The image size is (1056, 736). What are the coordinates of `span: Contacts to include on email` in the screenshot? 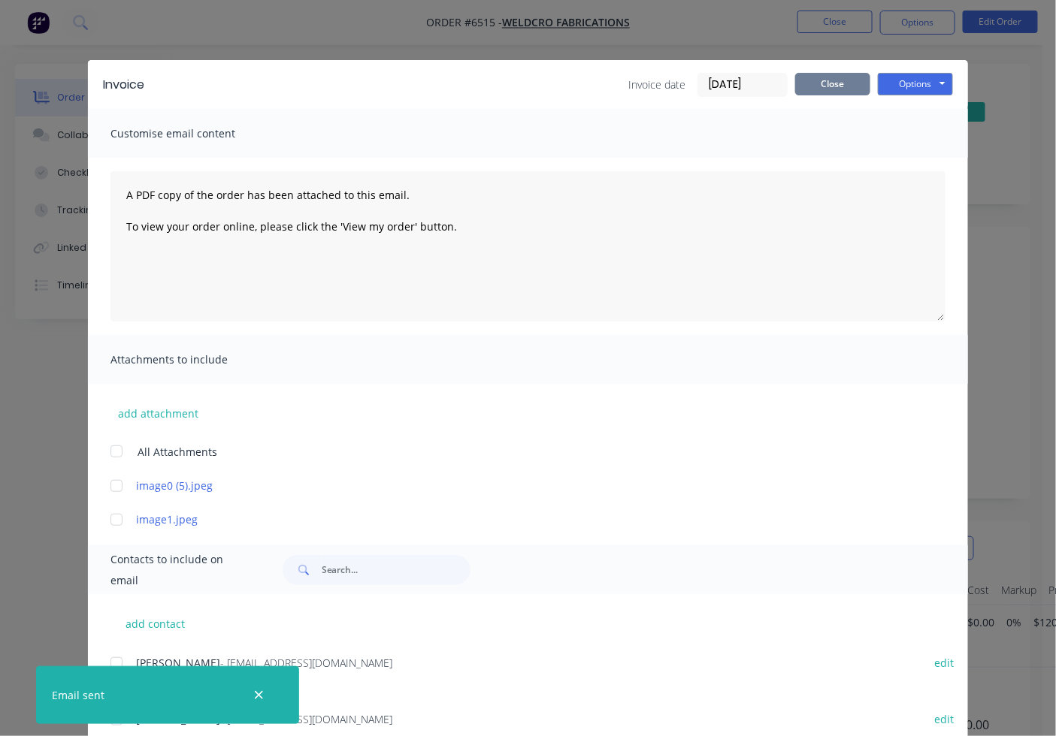 It's located at (177, 570).